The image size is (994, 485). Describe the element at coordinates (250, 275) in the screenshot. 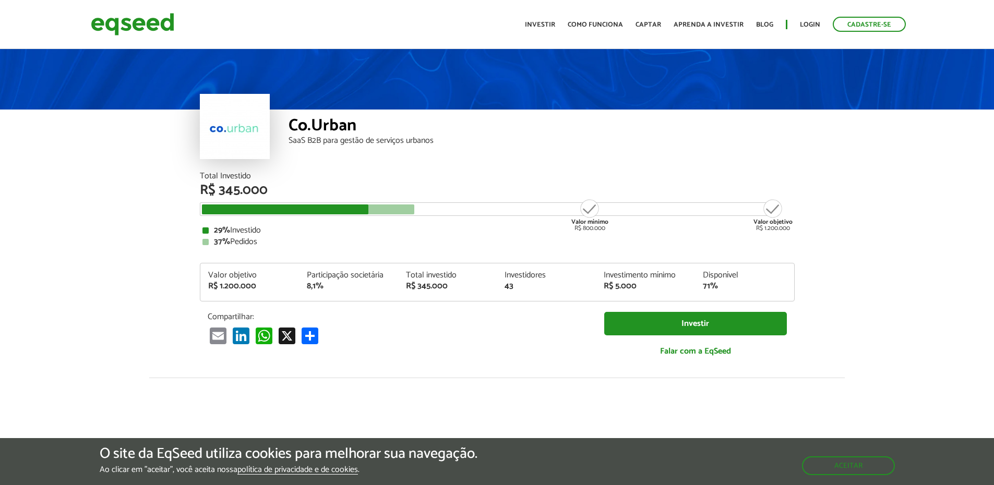

I see `div: Valor objetivo` at that location.